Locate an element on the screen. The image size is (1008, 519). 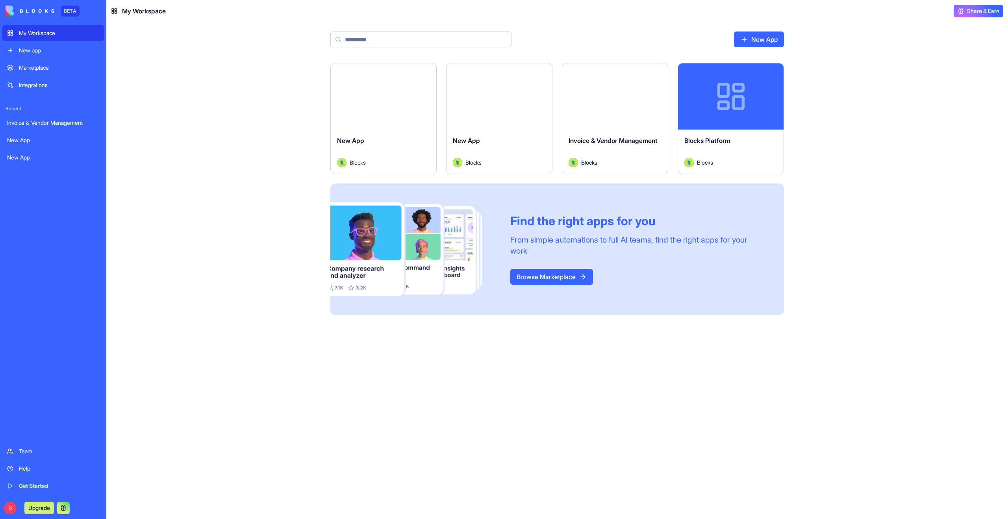
a: Get Started is located at coordinates (53, 486).